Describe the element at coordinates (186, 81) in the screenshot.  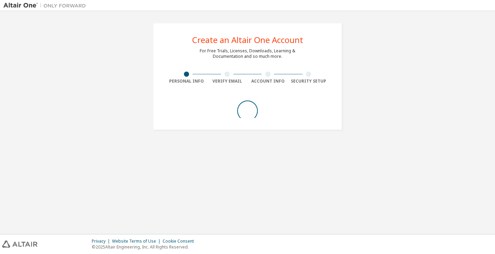
I see `div: Personal Info` at that location.